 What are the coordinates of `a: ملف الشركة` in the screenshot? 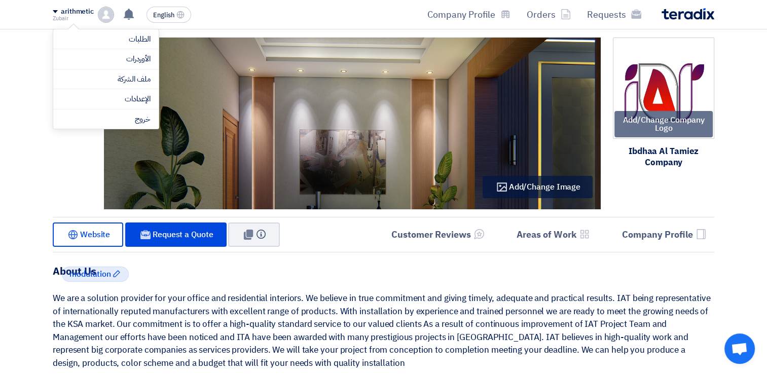 It's located at (106, 79).